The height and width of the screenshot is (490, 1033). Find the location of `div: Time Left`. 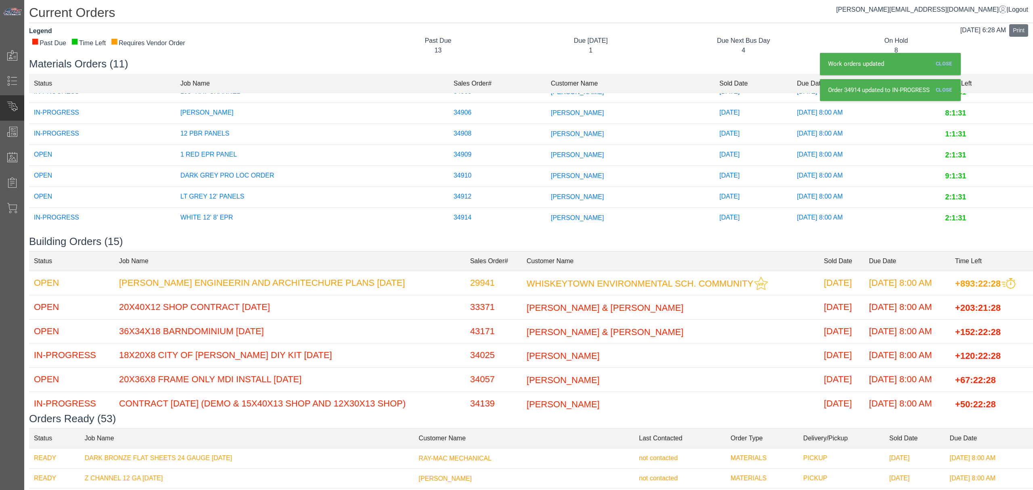

div: Time Left is located at coordinates (88, 43).